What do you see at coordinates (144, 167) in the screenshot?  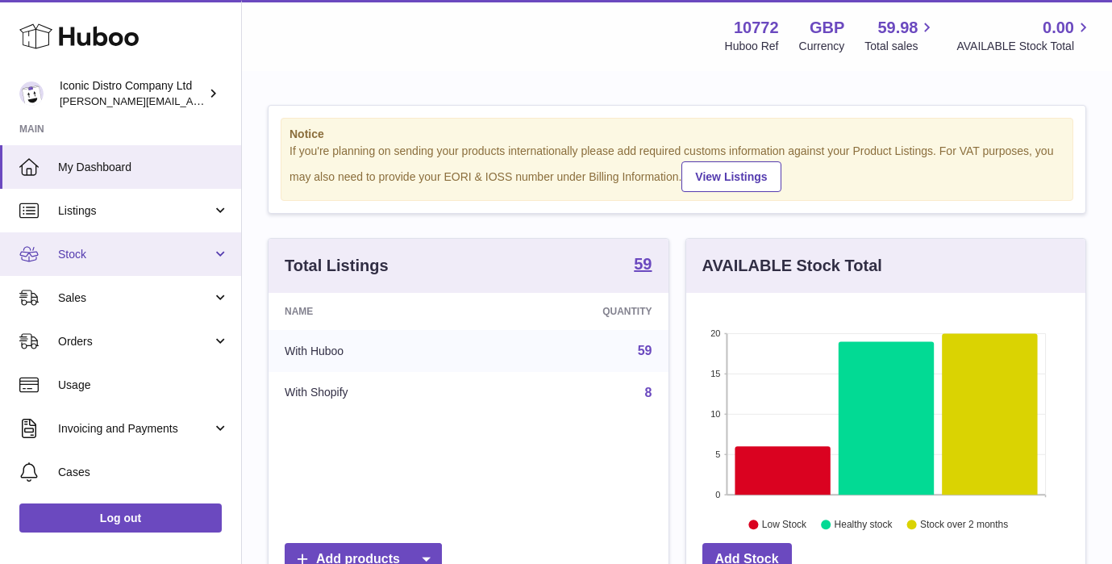 I see `span: My Dashboard` at bounding box center [144, 167].